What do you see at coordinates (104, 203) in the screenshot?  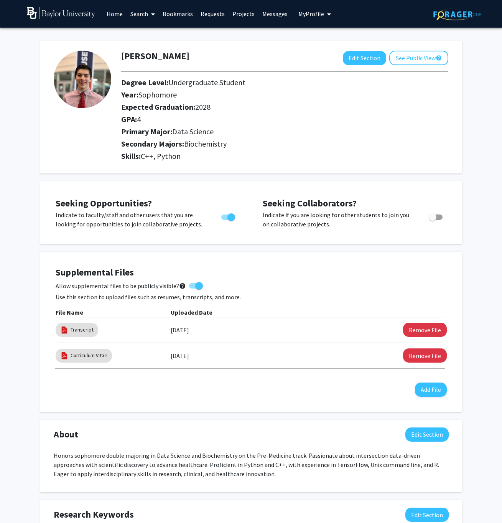 I see `span: Seeking Opportunities?` at bounding box center [104, 203].